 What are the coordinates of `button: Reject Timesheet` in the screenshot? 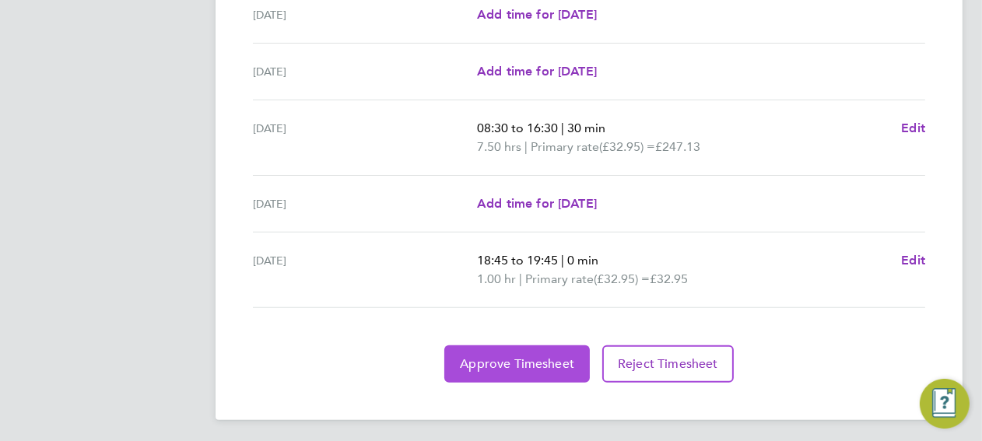 It's located at (668, 364).